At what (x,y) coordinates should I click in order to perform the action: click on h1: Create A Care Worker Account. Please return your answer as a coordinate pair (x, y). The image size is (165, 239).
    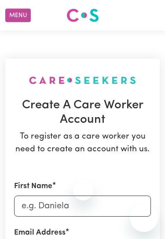
    Looking at the image, I should click on (82, 113).